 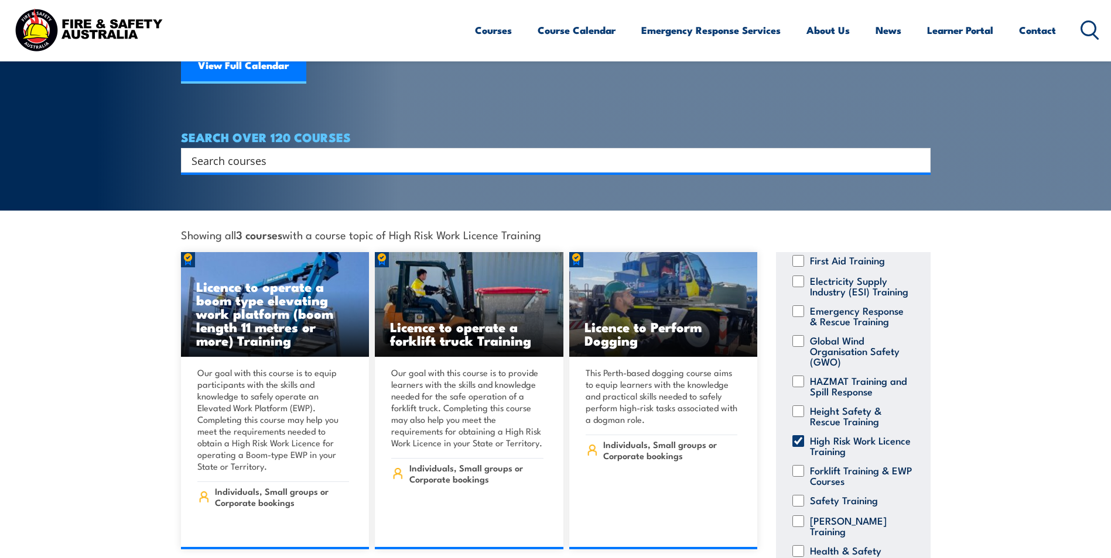 What do you see at coordinates (663, 305) in the screenshot?
I see `img: Licence to Perform Dogging (1)` at bounding box center [663, 305].